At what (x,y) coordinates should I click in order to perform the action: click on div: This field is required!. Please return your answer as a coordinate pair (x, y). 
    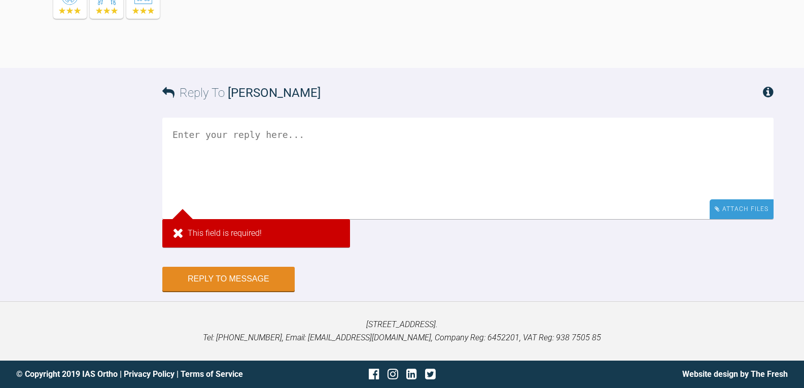
    Looking at the image, I should click on (256, 233).